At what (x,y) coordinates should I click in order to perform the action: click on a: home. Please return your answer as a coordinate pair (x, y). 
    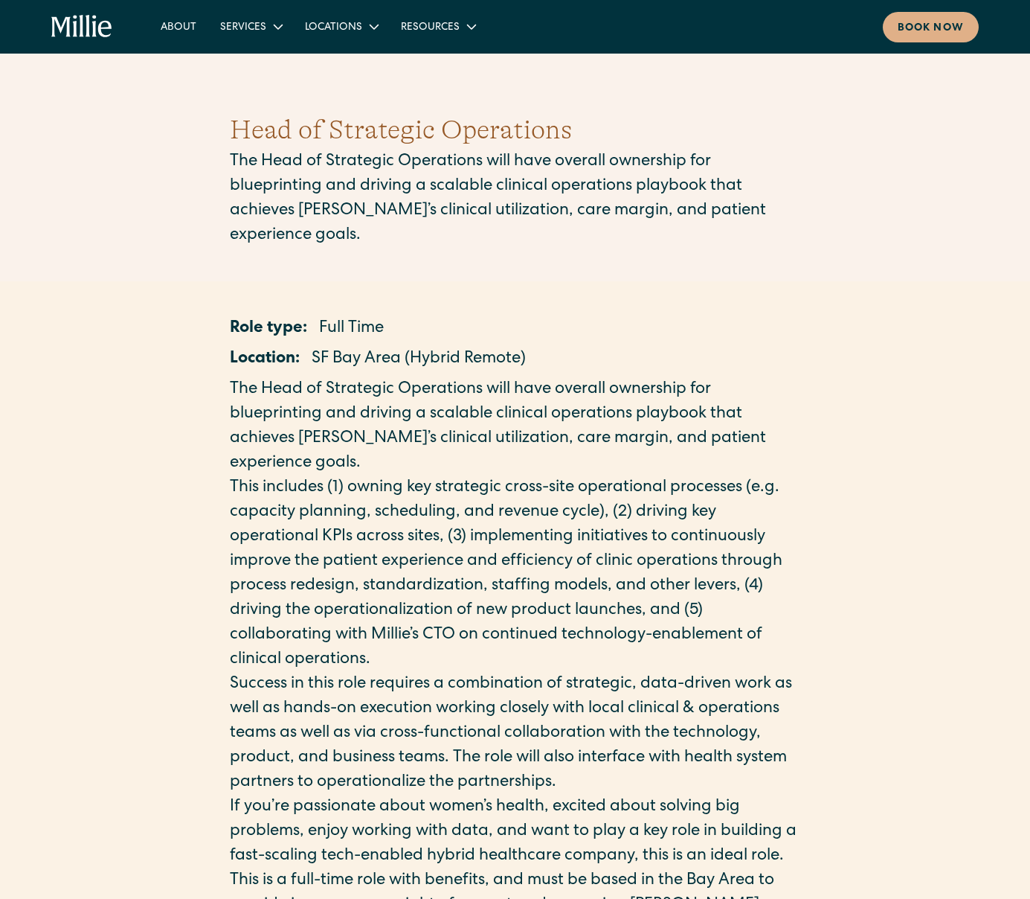
    Looking at the image, I should click on (82, 27).